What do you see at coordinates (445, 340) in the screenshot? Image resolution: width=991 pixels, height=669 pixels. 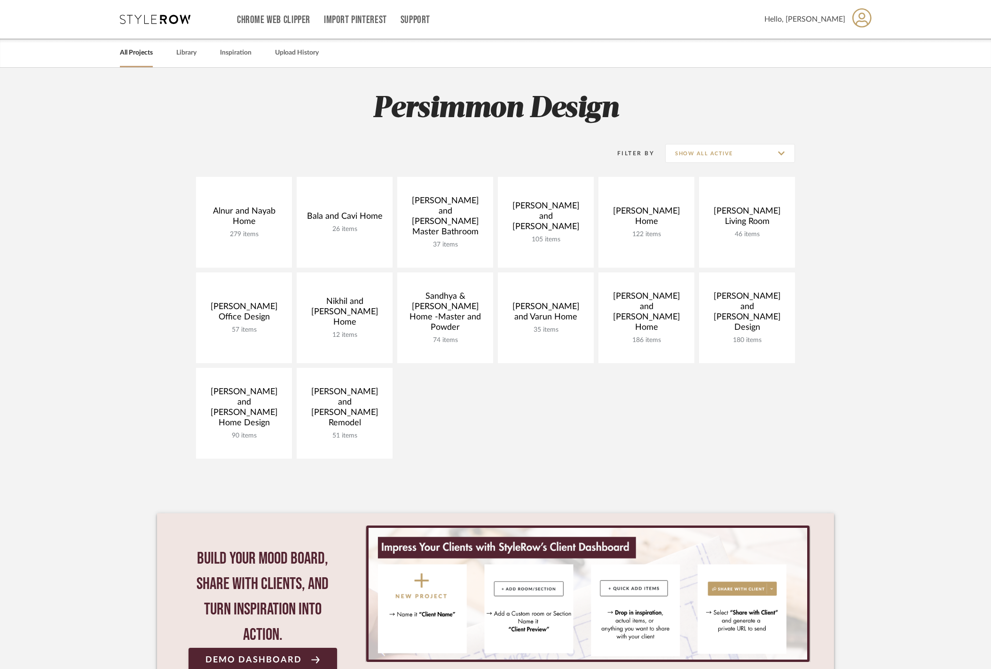 I see `div: 74 items` at bounding box center [445, 340].